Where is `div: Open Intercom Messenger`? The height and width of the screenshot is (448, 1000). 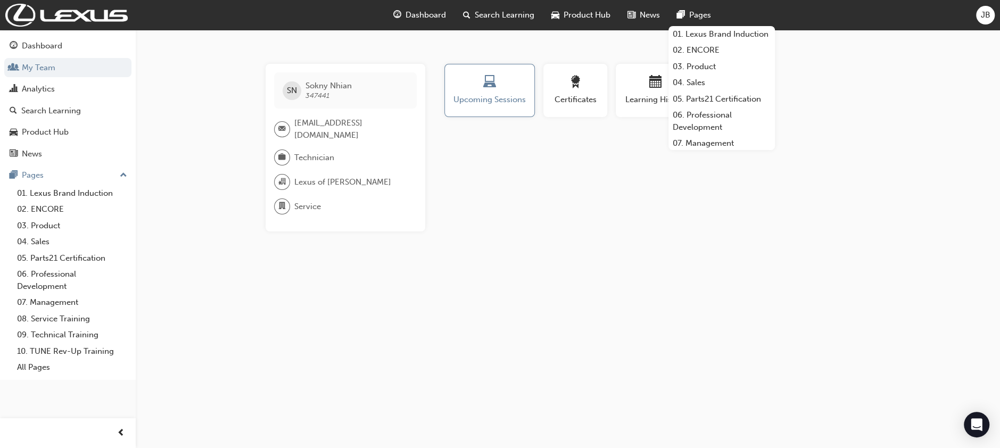 div: Open Intercom Messenger is located at coordinates (976, 425).